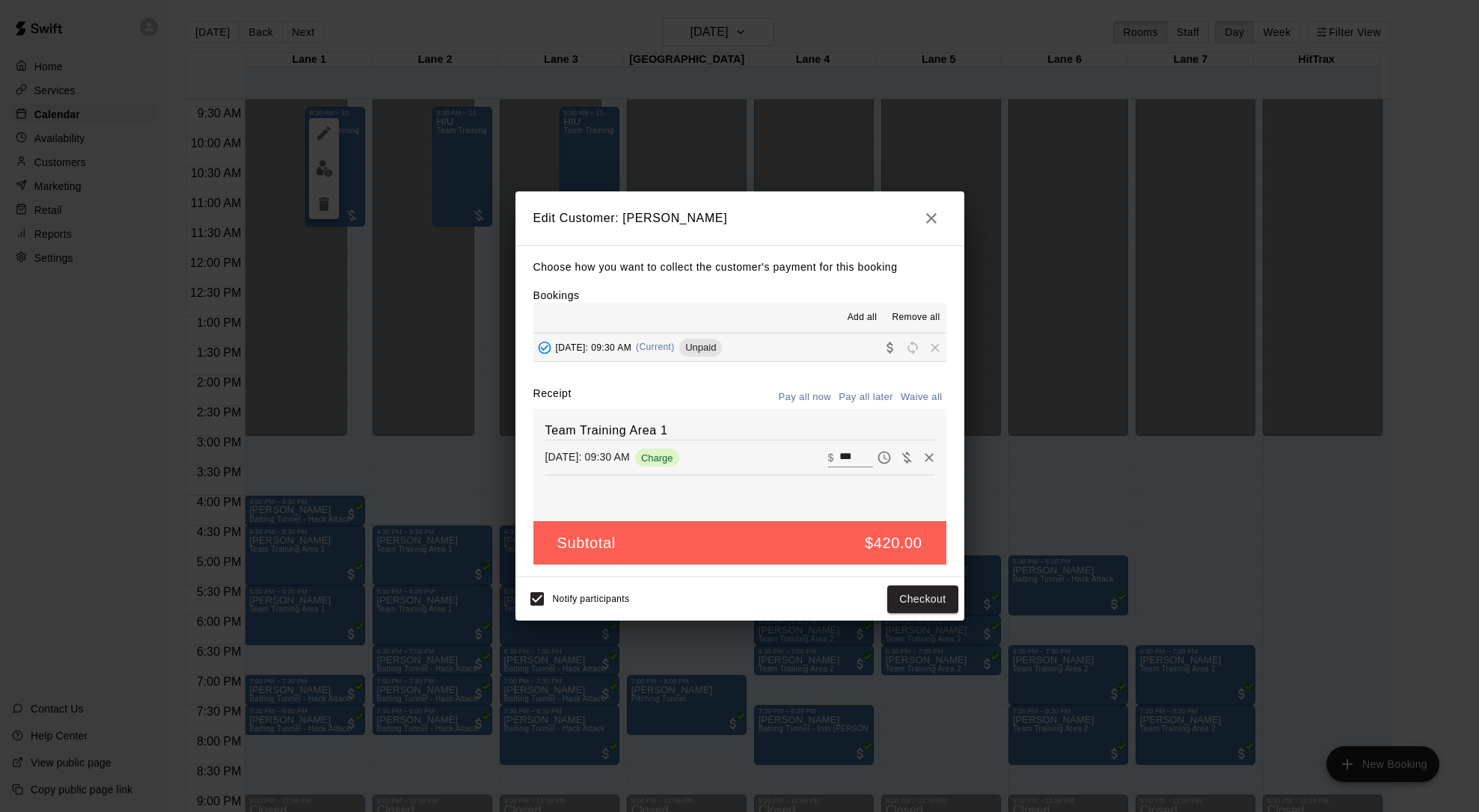 The image size is (1479, 812). What do you see at coordinates (935, 346) in the screenshot?
I see `span: Remove` at bounding box center [935, 346].